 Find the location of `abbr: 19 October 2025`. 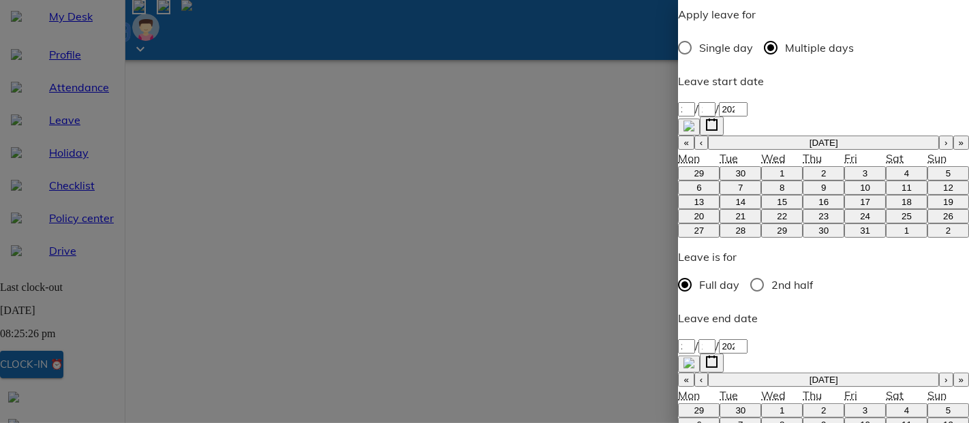

abbr: 19 October 2025 is located at coordinates (948, 202).